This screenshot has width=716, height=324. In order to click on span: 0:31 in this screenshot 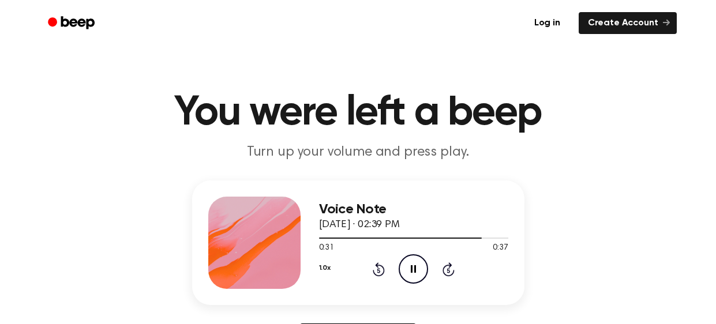, I will do `click(326, 248)`.